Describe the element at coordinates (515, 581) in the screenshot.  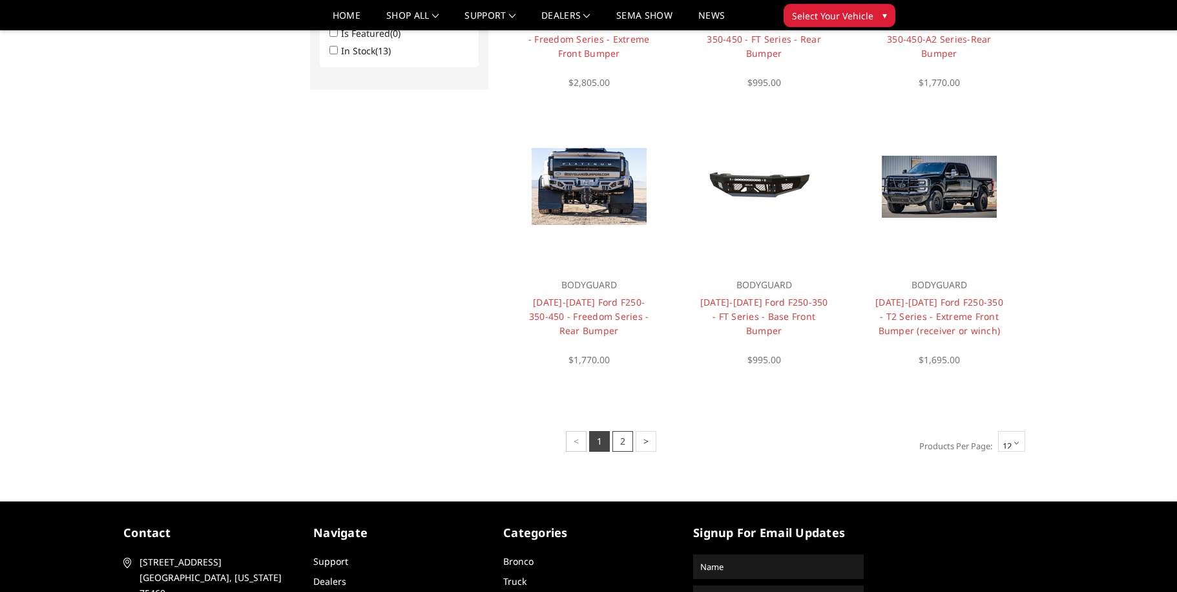
I see `a: Truck` at that location.